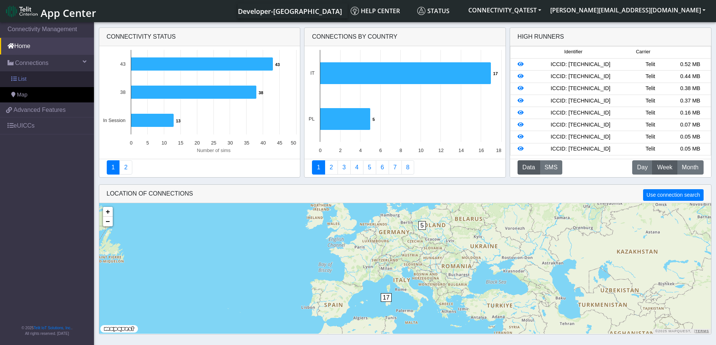 This screenshot has width=716, height=345. What do you see at coordinates (690, 125) in the screenshot?
I see `div: 0.07 MB` at bounding box center [690, 125].